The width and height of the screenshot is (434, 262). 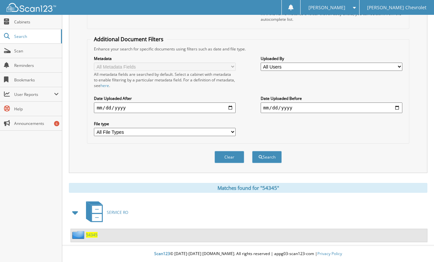 I want to click on span: Reminders, so click(x=36, y=65).